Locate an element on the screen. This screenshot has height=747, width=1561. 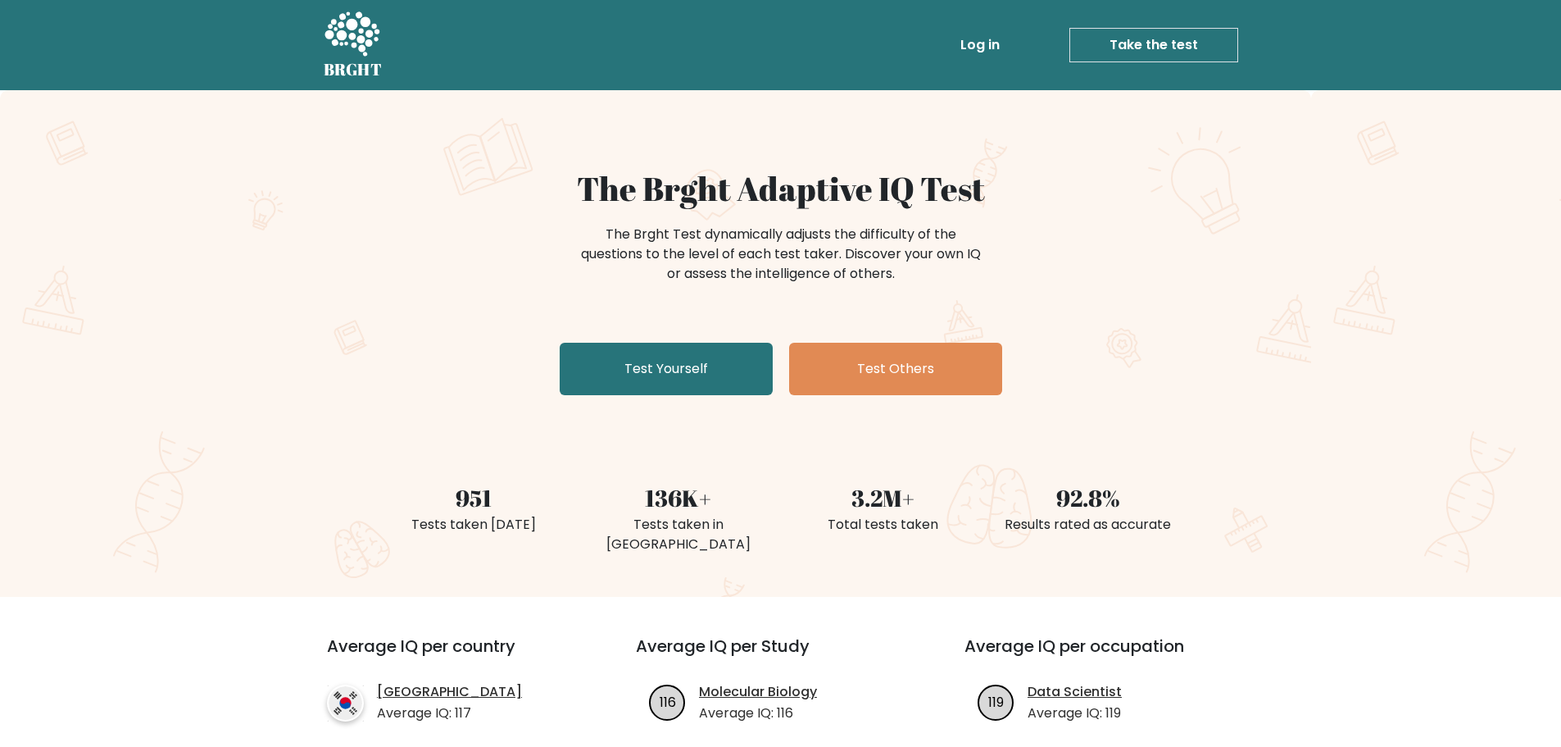
a: BRGHT is located at coordinates (353, 45).